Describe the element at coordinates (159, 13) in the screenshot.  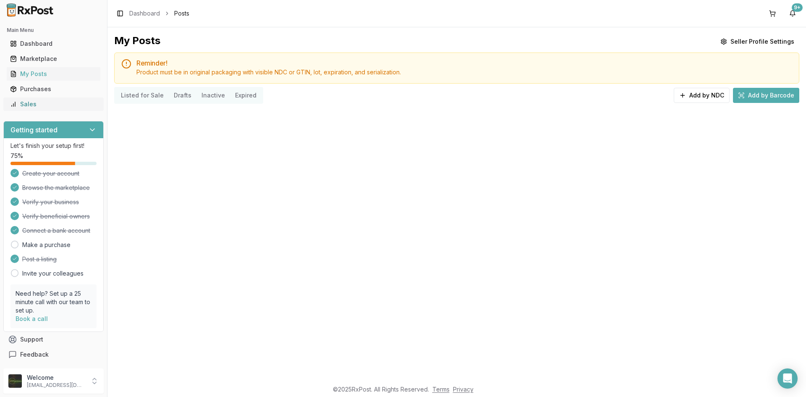
I see `nav: breadcrumb` at that location.